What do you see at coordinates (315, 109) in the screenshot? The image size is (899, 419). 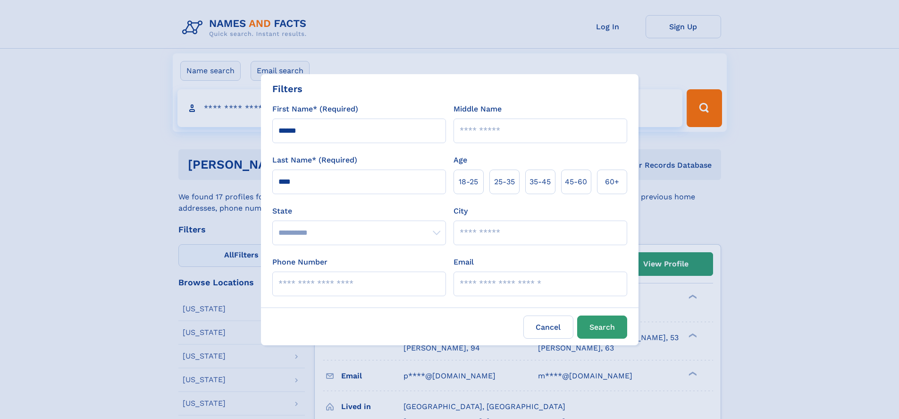 I see `label: First Name* (Required)` at bounding box center [315, 109].